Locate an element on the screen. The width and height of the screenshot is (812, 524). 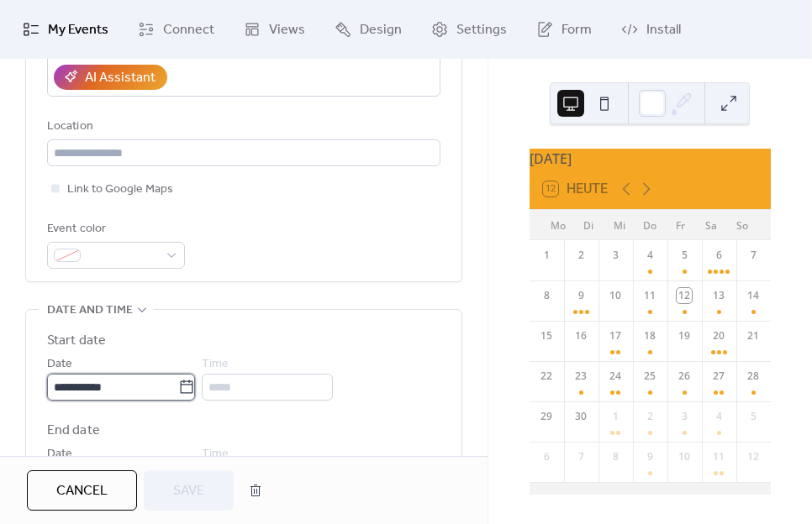
div: Event color is located at coordinates (114, 229).